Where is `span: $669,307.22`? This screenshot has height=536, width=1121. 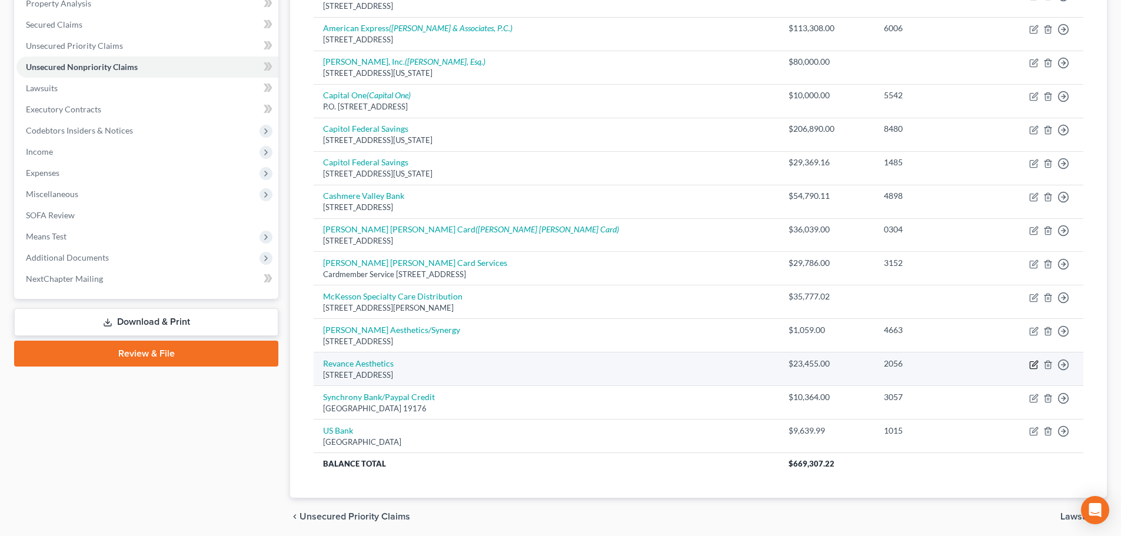 span: $669,307.22 is located at coordinates (811, 464).